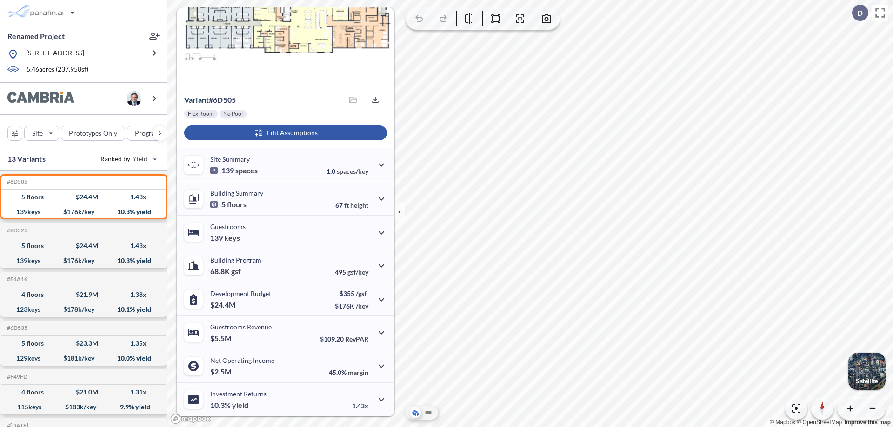 The height and width of the screenshot is (427, 893). I want to click on span: keys, so click(232, 238).